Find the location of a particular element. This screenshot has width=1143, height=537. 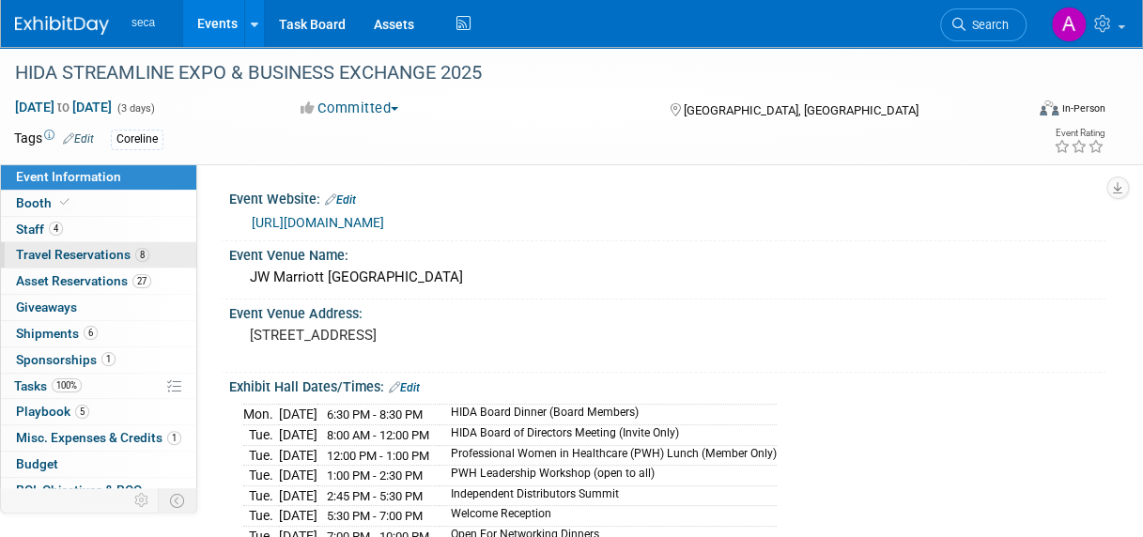

a: Tasks100% is located at coordinates (99, 386).